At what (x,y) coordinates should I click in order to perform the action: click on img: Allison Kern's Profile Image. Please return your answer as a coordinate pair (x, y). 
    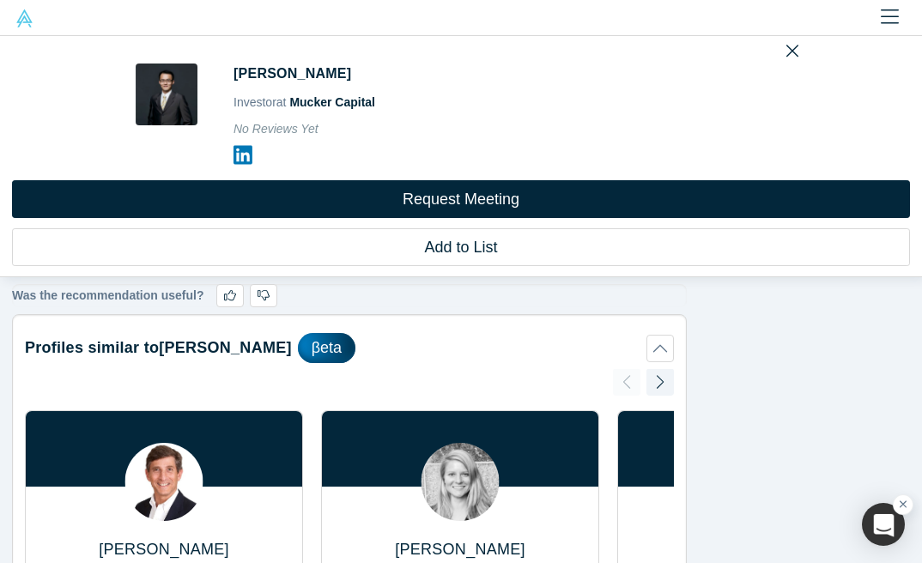
    Looking at the image, I should click on (460, 482).